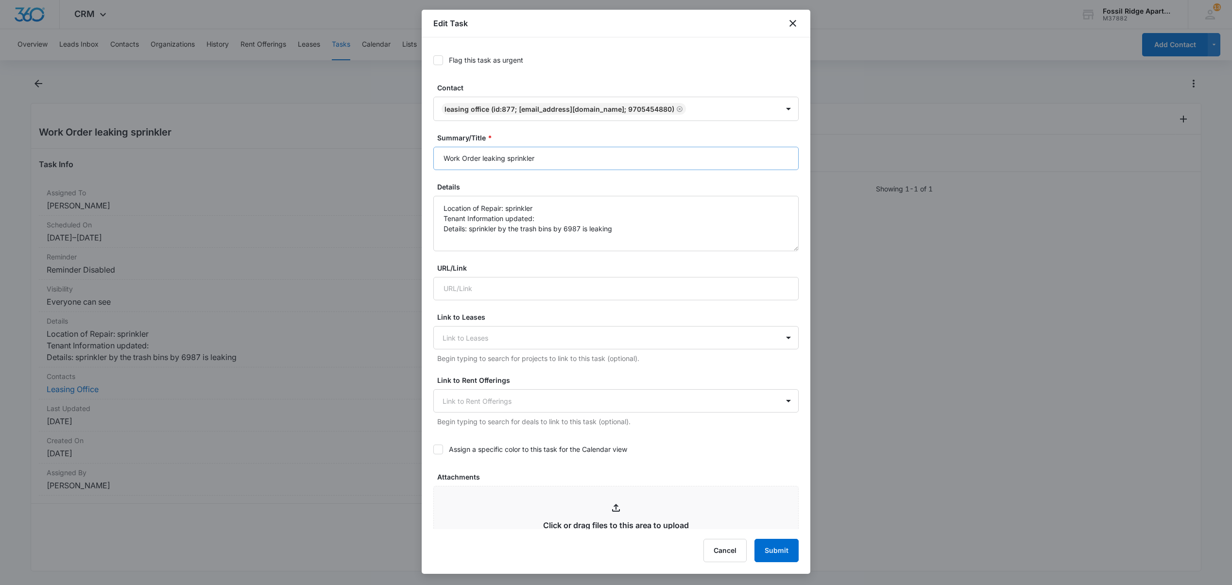 This screenshot has height=585, width=1232. What do you see at coordinates (616, 449) in the screenshot?
I see `label: Assign a specific color to this task for the Calendar view` at bounding box center [616, 449].